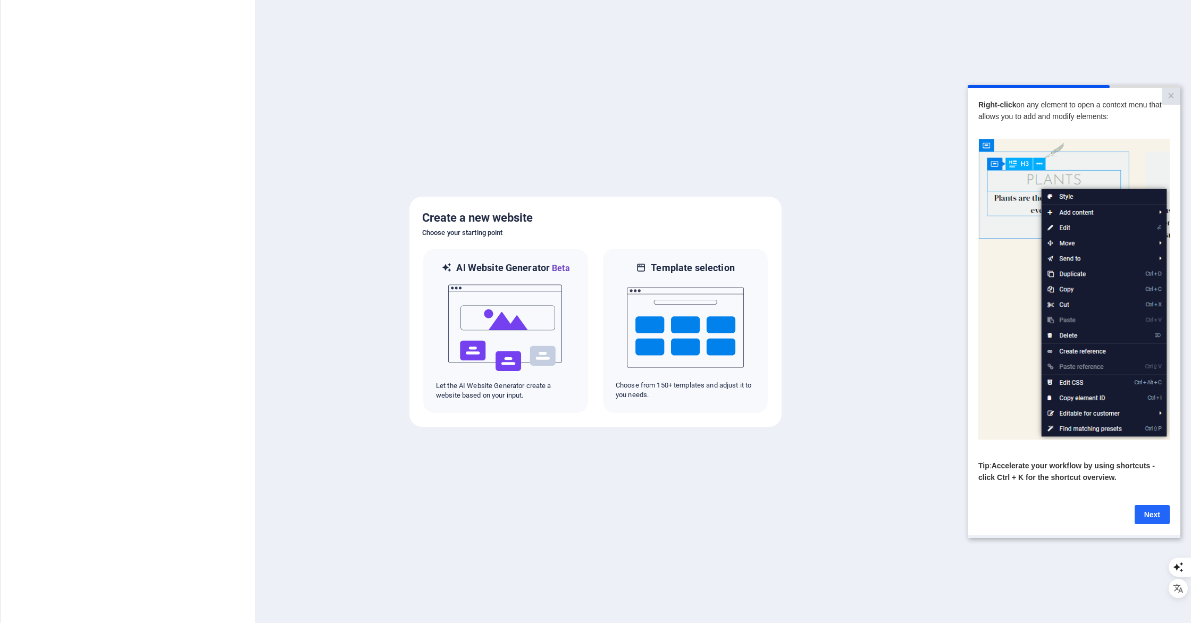 The height and width of the screenshot is (623, 1191). What do you see at coordinates (595, 218) in the screenshot?
I see `h5: Create a new website` at bounding box center [595, 218].